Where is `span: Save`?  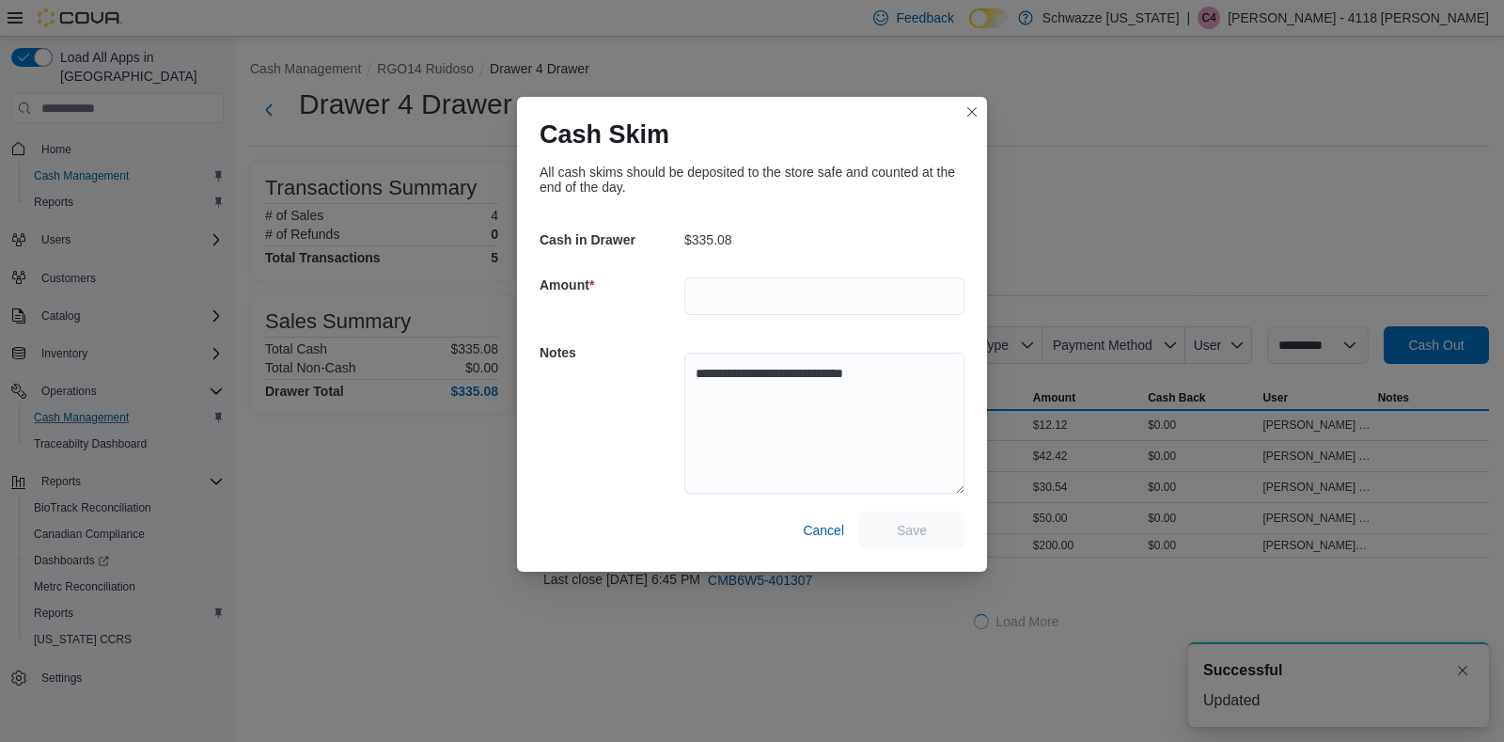
span: Save is located at coordinates (912, 530).